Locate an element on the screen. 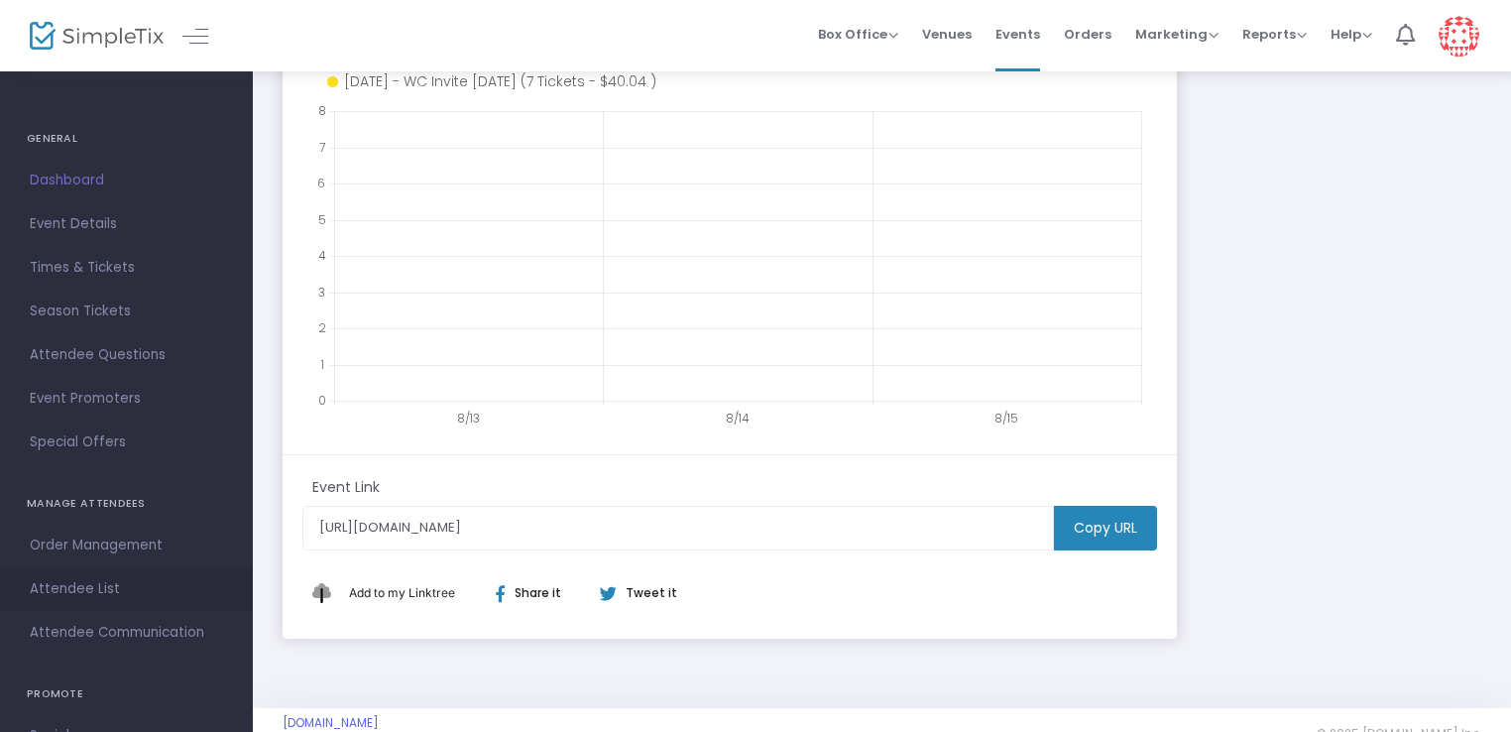  button: Add This to My Linktree is located at coordinates (401, 593).